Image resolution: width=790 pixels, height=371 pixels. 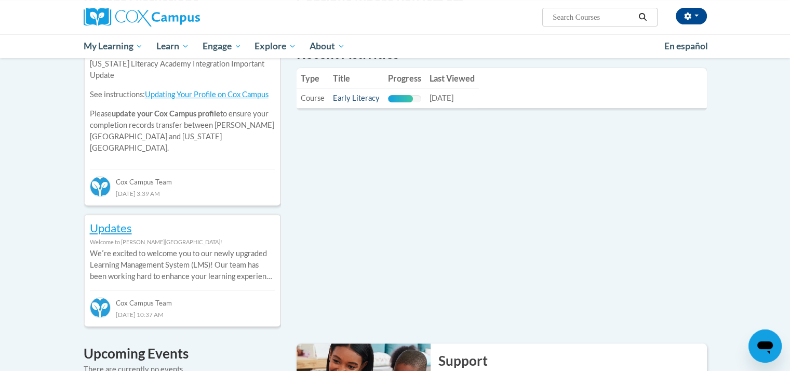 I want to click on h4: Upcoming Events, so click(x=182, y=353).